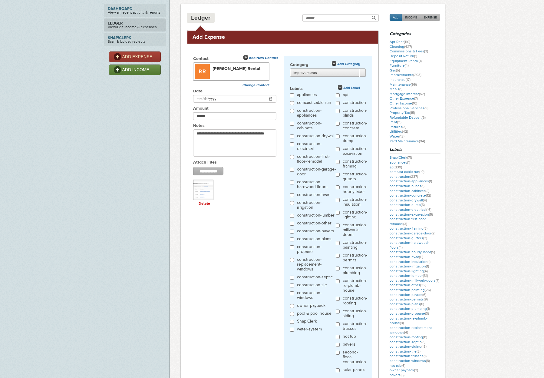 This screenshot has height=378, width=544. Describe the element at coordinates (346, 64) in the screenshot. I see `a: Add Category` at that location.